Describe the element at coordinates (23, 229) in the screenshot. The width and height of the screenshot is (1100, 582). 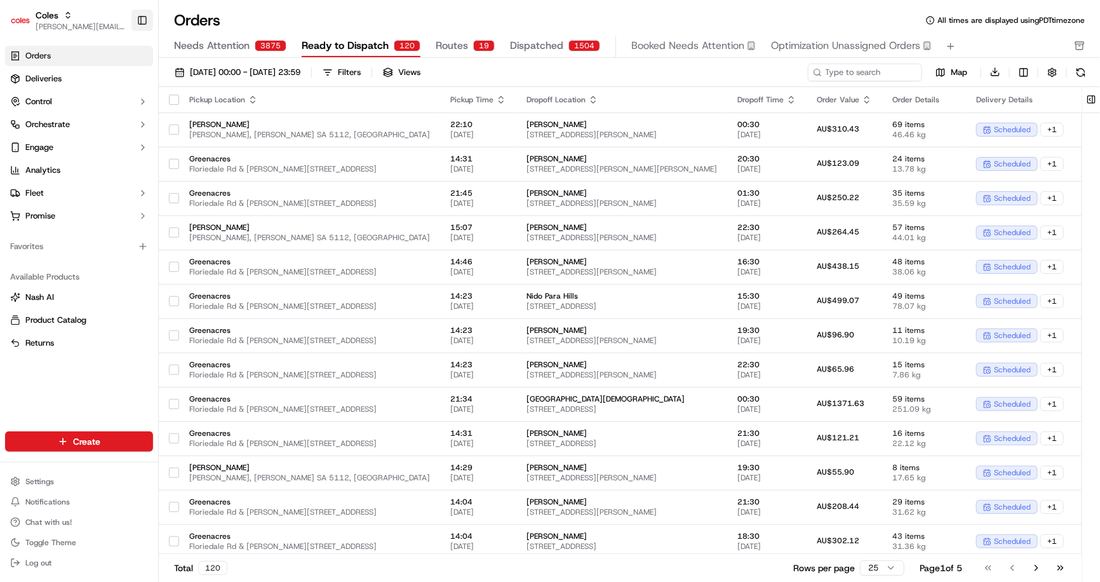
I see `img: Ben Goodger` at that location.